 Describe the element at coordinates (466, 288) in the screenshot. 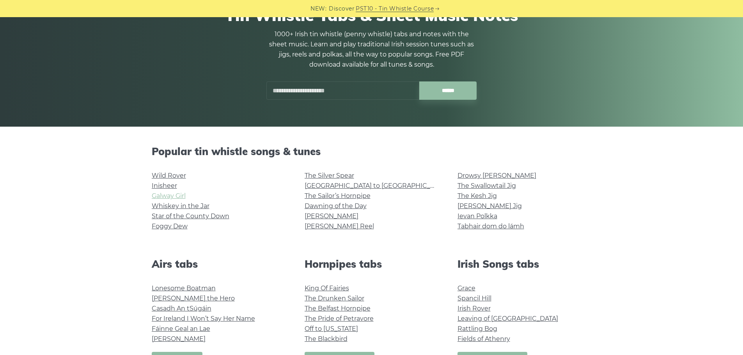

I see `a: Grace` at that location.